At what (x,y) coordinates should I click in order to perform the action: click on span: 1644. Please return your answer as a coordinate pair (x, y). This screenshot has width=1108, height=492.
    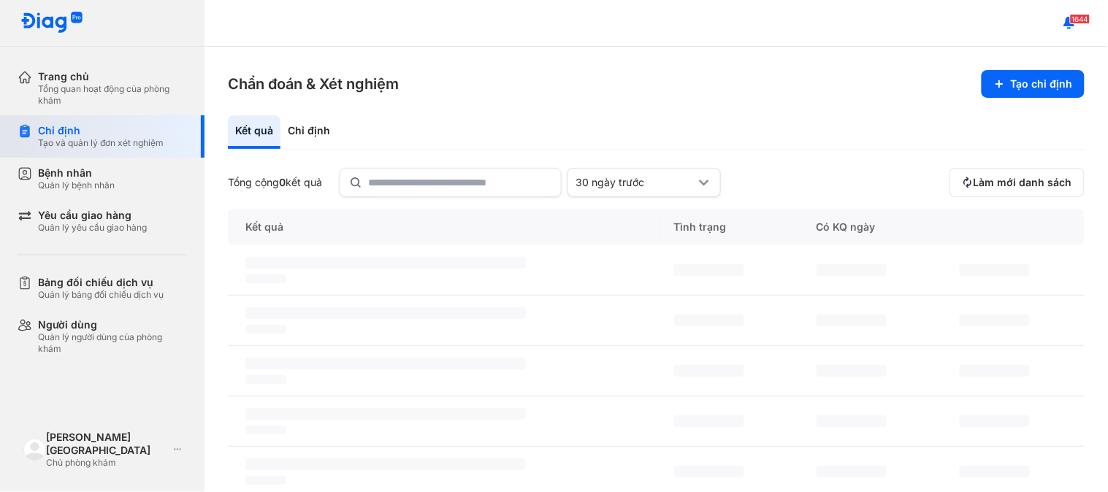
    Looking at the image, I should click on (1081, 19).